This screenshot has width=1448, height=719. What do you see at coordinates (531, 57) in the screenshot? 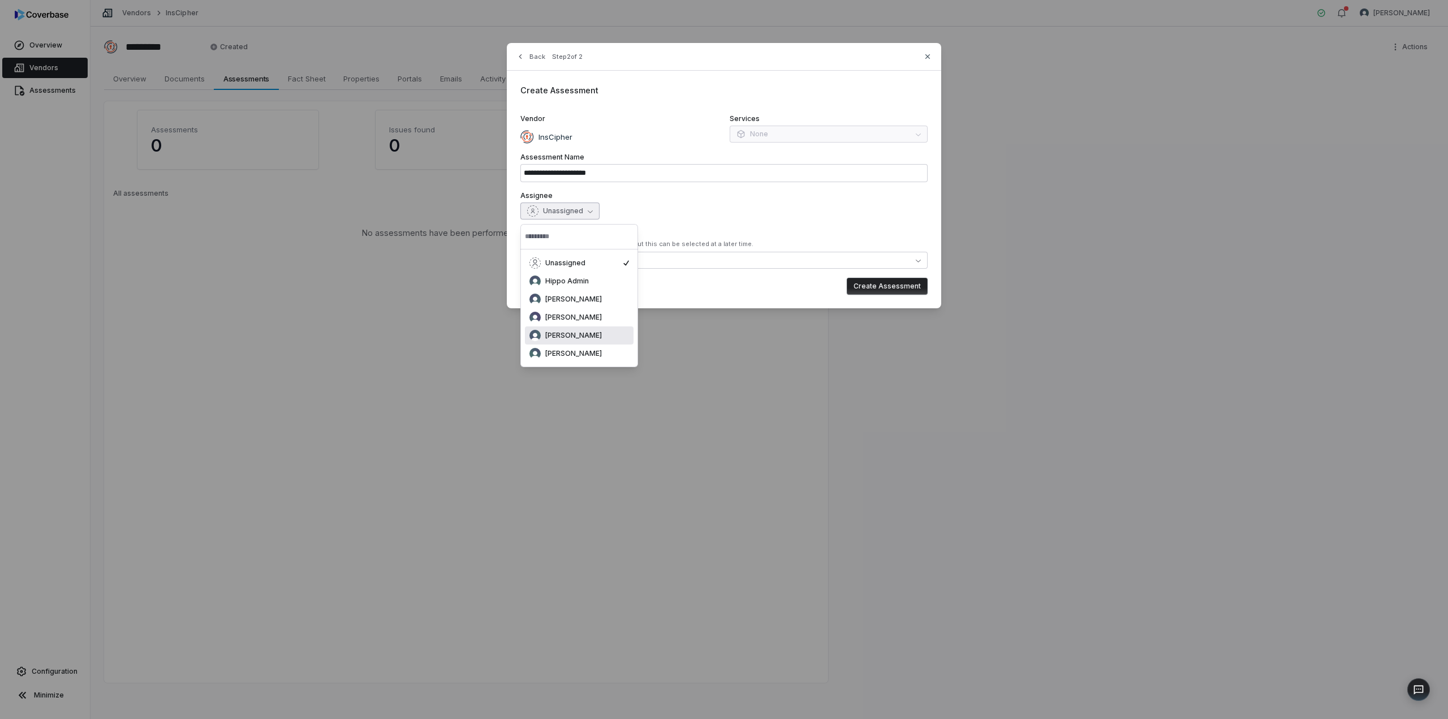
I see `button: Back` at bounding box center [531, 57].